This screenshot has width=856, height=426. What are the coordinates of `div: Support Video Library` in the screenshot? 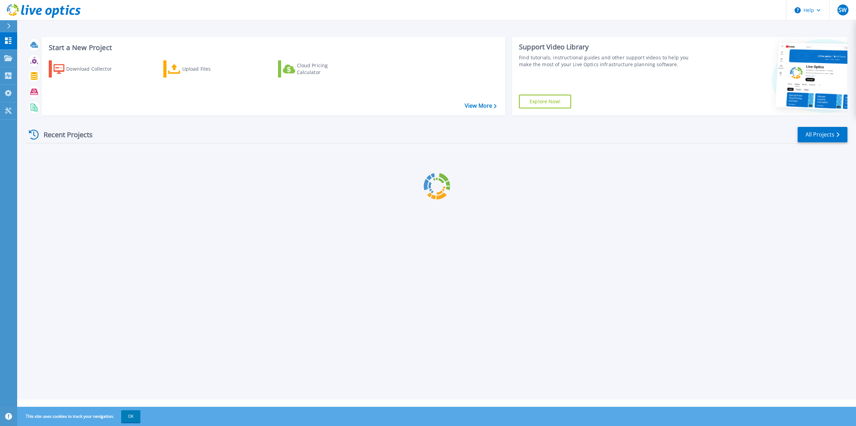 It's located at (605, 47).